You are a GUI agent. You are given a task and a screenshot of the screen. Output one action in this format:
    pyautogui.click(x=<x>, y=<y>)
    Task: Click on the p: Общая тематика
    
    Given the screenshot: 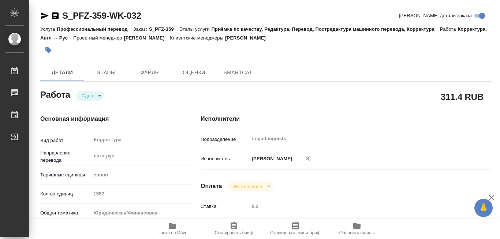 What is the action you would take?
    pyautogui.click(x=66, y=213)
    